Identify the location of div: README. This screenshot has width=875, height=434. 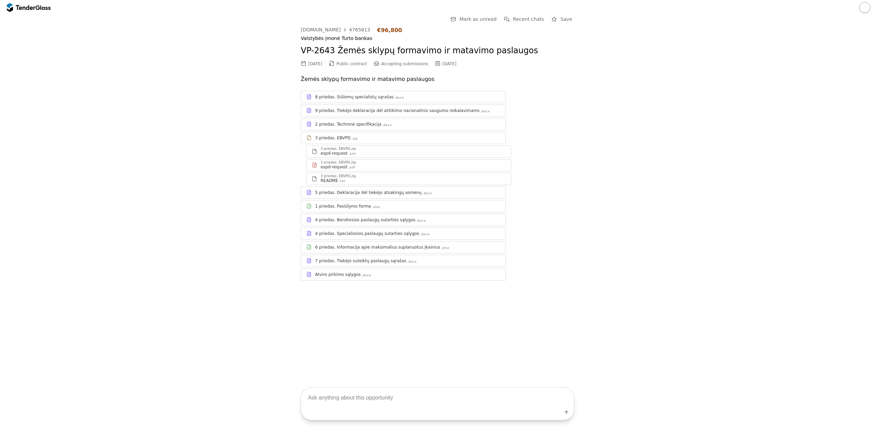
(329, 181).